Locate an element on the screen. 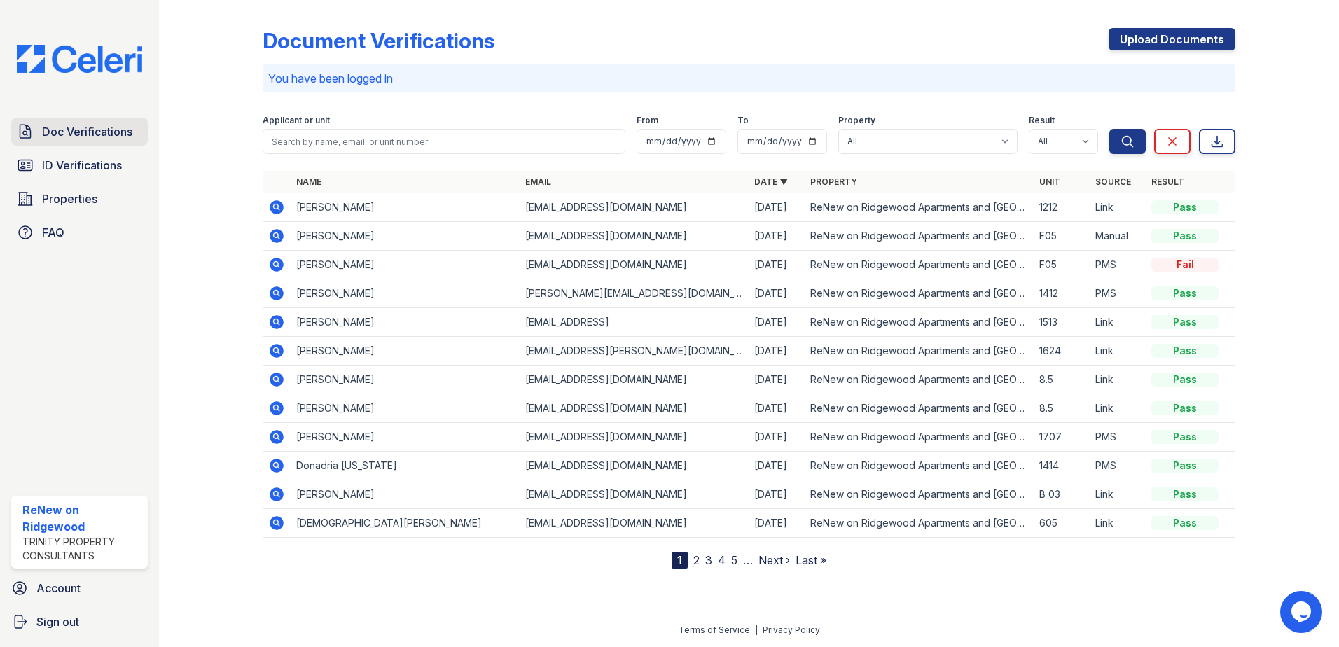  div: ReNew on Ridgewood is located at coordinates (82, 518).